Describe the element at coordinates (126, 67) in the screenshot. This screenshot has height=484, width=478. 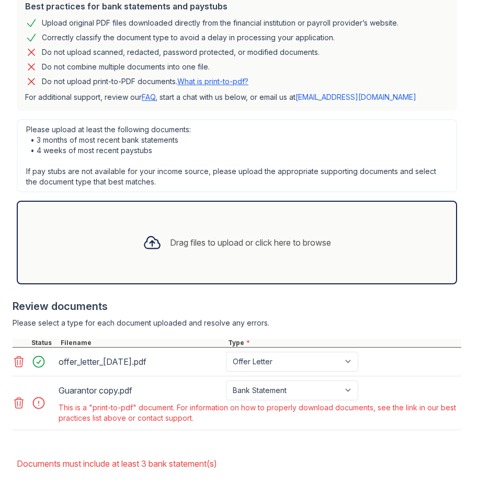
I see `div: Do not combine multiple documents into one file.` at that location.